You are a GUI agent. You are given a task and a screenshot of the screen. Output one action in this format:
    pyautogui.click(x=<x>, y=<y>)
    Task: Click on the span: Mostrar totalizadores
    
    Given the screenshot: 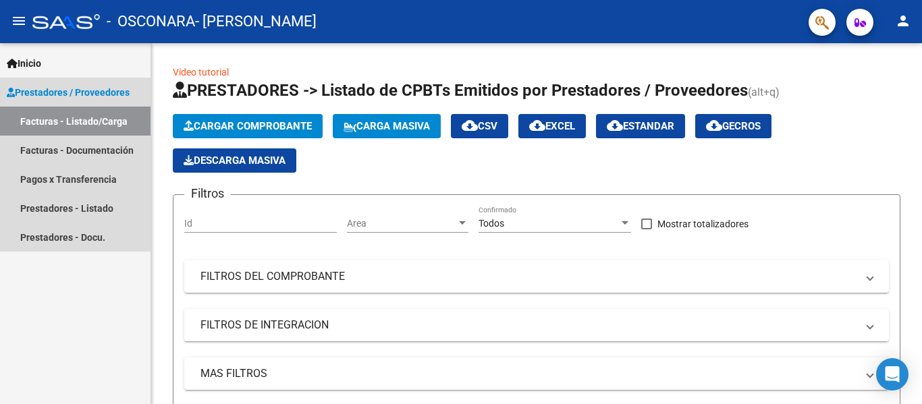 What is the action you would take?
    pyautogui.click(x=703, y=224)
    